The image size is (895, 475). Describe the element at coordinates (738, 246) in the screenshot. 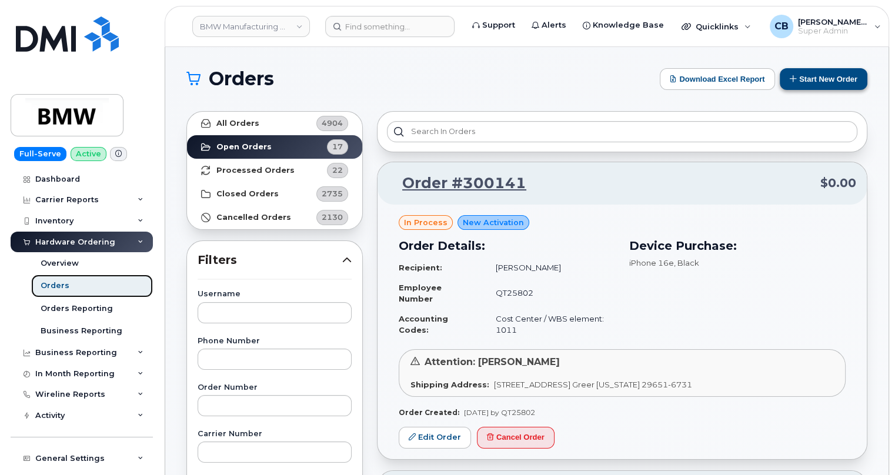

I see `h3: Device Purchase:` at that location.